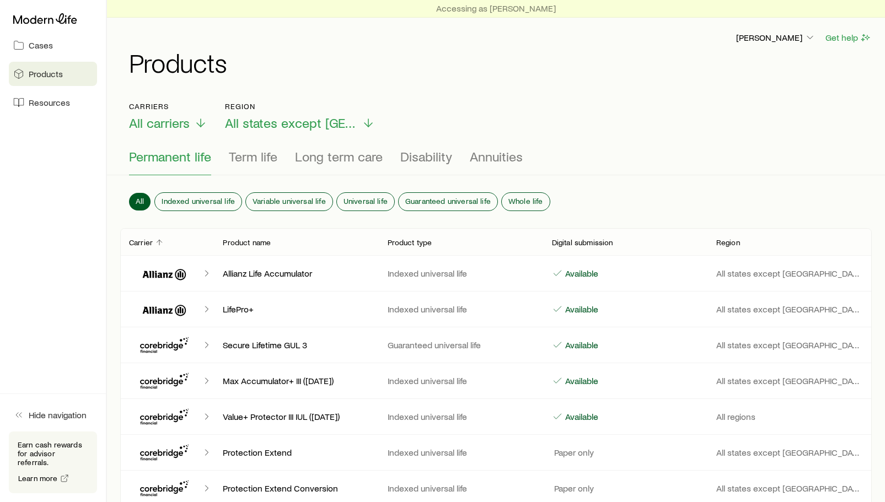  Describe the element at coordinates (500, 62) in the screenshot. I see `h1: Products` at that location.